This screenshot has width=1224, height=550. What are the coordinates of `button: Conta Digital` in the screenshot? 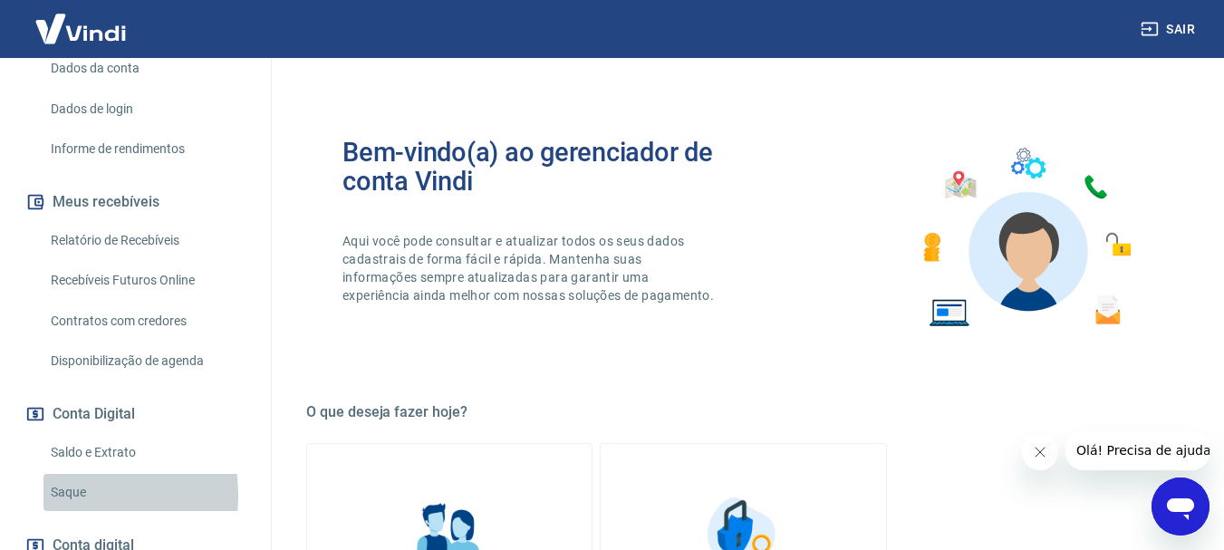 It's located at (135, 414).